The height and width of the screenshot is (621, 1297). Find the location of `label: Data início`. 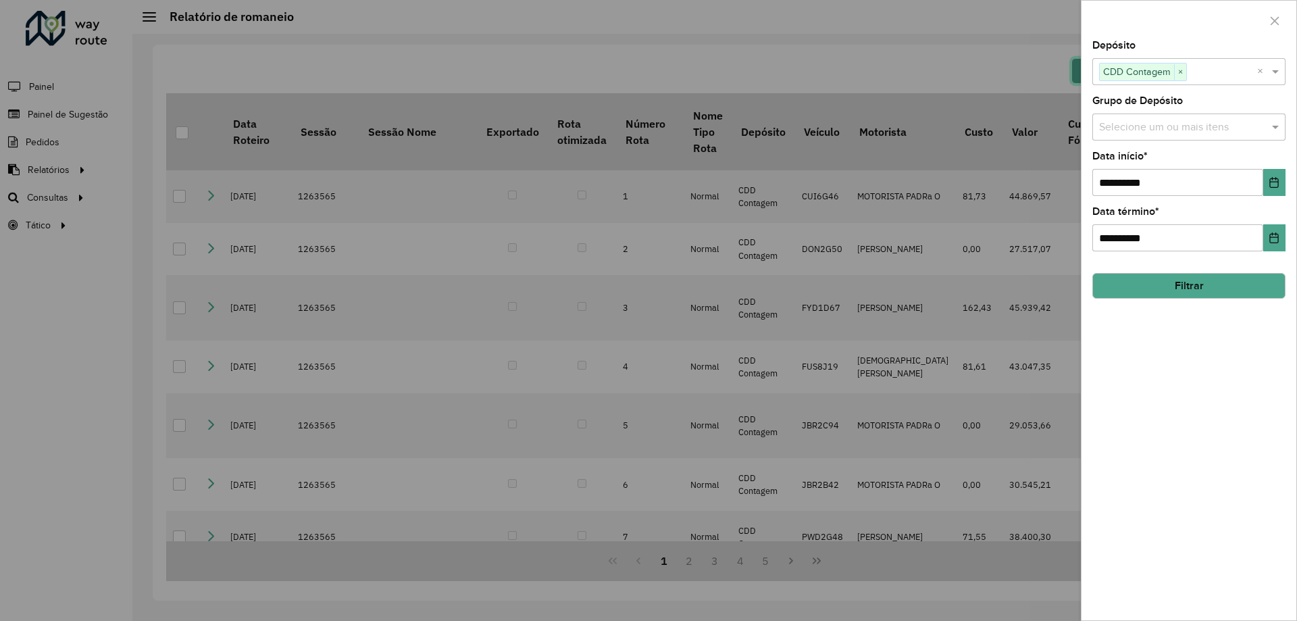

label: Data início is located at coordinates (1120, 156).